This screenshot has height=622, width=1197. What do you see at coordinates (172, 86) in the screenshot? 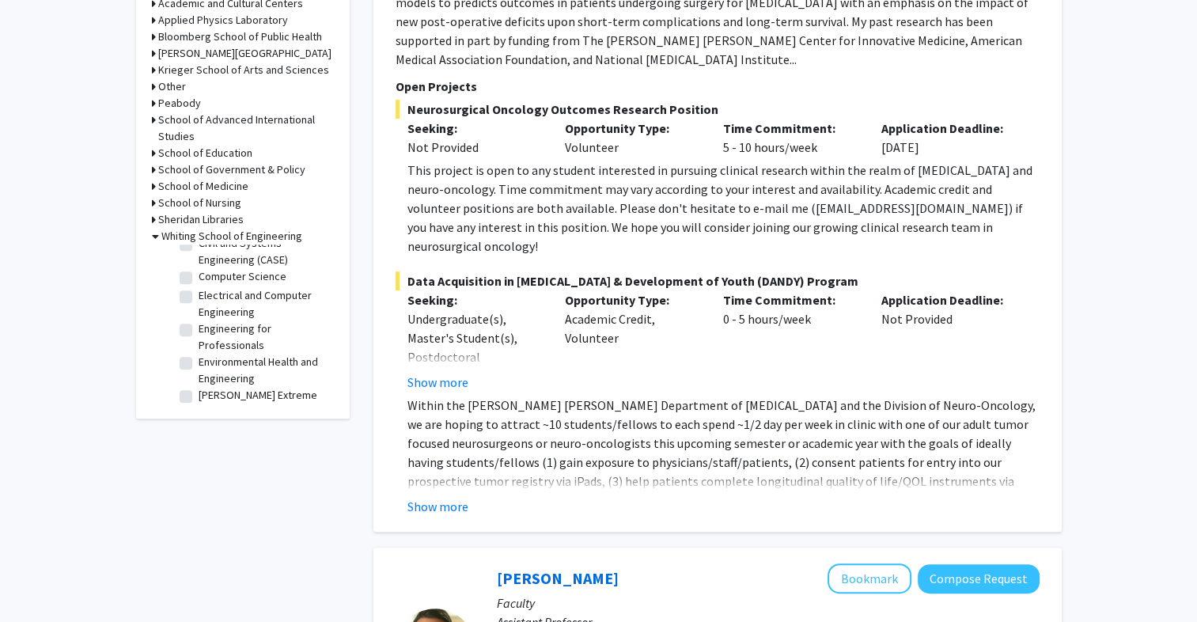
I see `h3: Other` at bounding box center [172, 86].